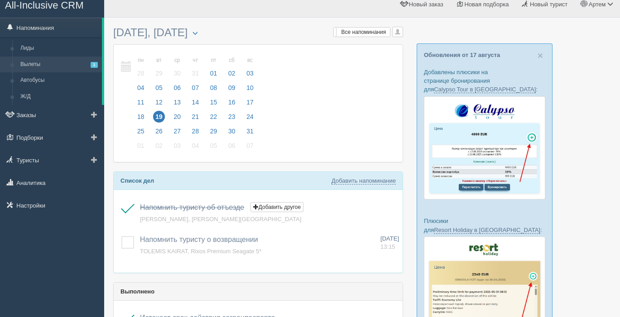 This screenshot has width=620, height=317. I want to click on span: 16, so click(232, 102).